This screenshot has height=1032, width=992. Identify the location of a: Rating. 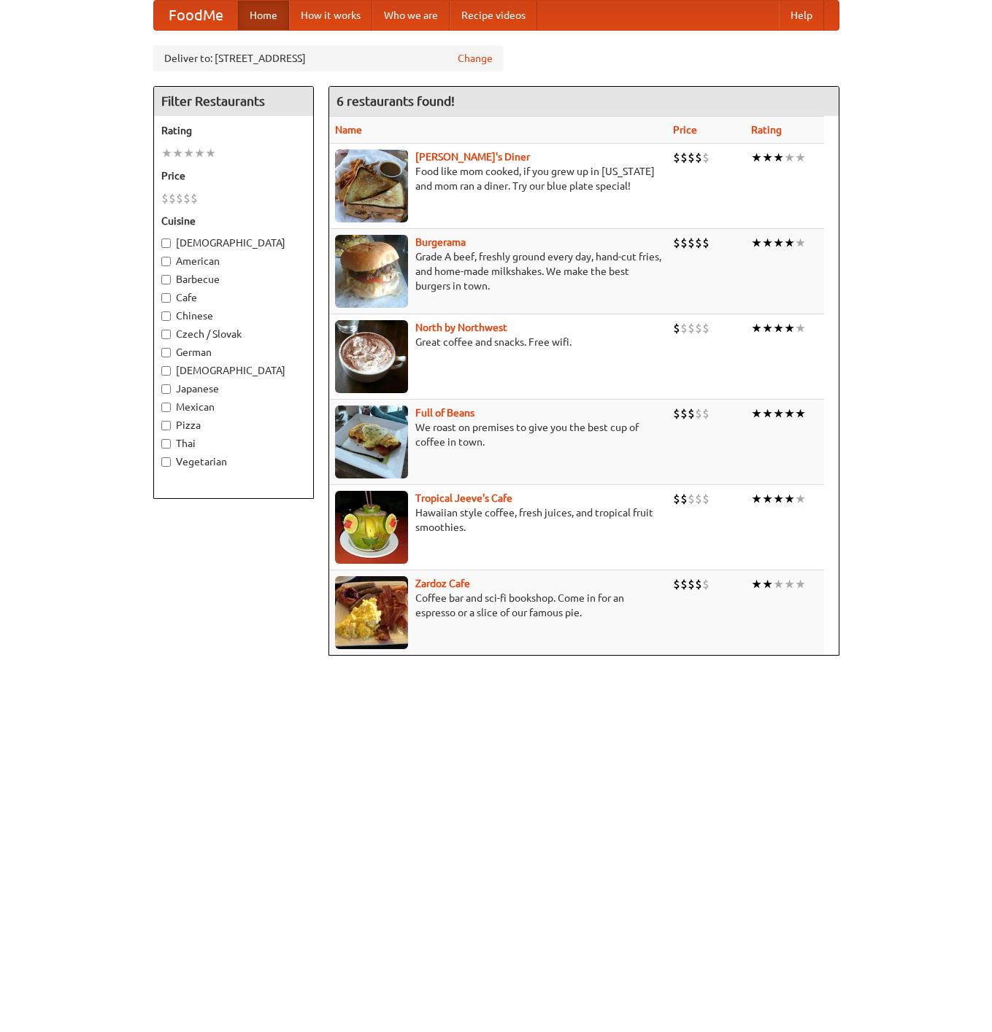
(766, 130).